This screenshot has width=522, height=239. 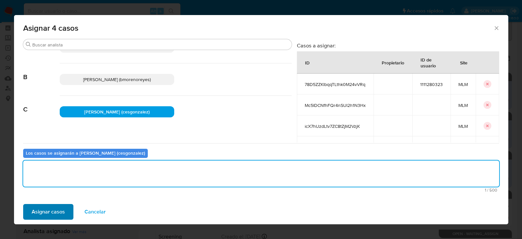 What do you see at coordinates (28, 44) in the screenshot?
I see `button: Buscar` at bounding box center [28, 44].